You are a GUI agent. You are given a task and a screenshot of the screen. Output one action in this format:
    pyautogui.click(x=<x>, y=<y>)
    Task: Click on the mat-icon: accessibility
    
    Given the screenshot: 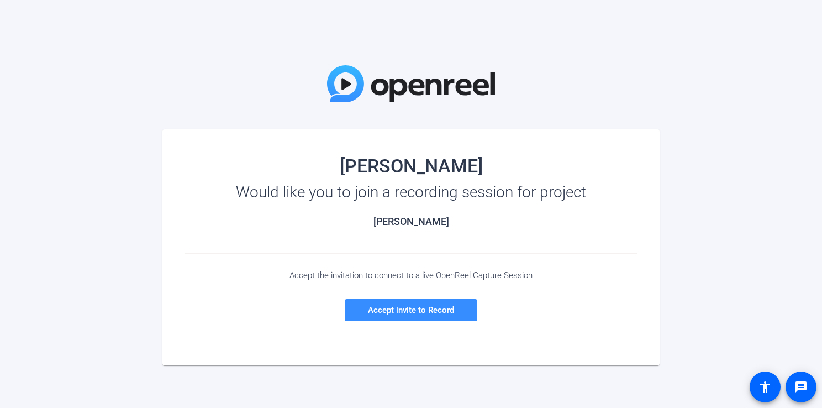 What is the action you would take?
    pyautogui.click(x=765, y=387)
    